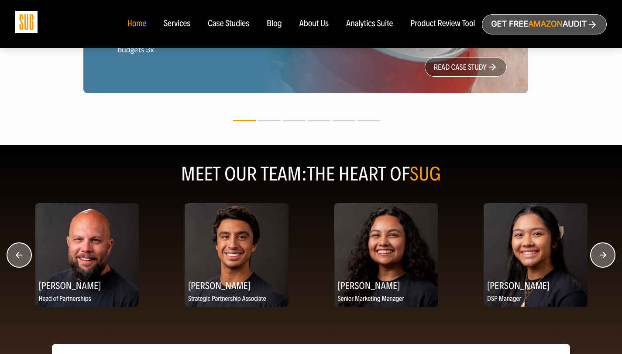 The width and height of the screenshot is (622, 354). What do you see at coordinates (26, 22) in the screenshot?
I see `img: Sug` at bounding box center [26, 22].